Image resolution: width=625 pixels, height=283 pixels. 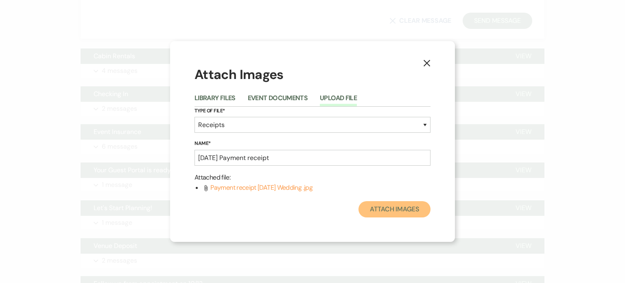 What do you see at coordinates (312, 111) in the screenshot?
I see `label: Type of File*` at bounding box center [312, 111].